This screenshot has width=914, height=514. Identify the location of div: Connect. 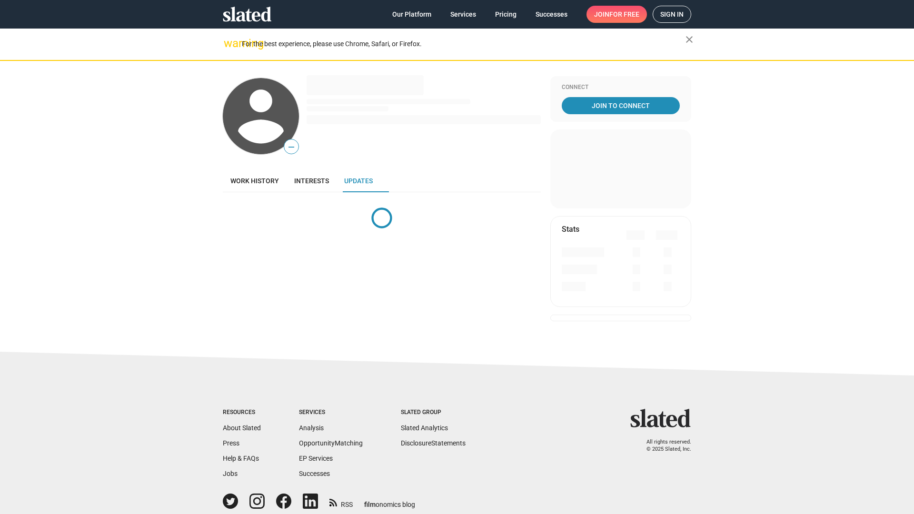
(621, 88).